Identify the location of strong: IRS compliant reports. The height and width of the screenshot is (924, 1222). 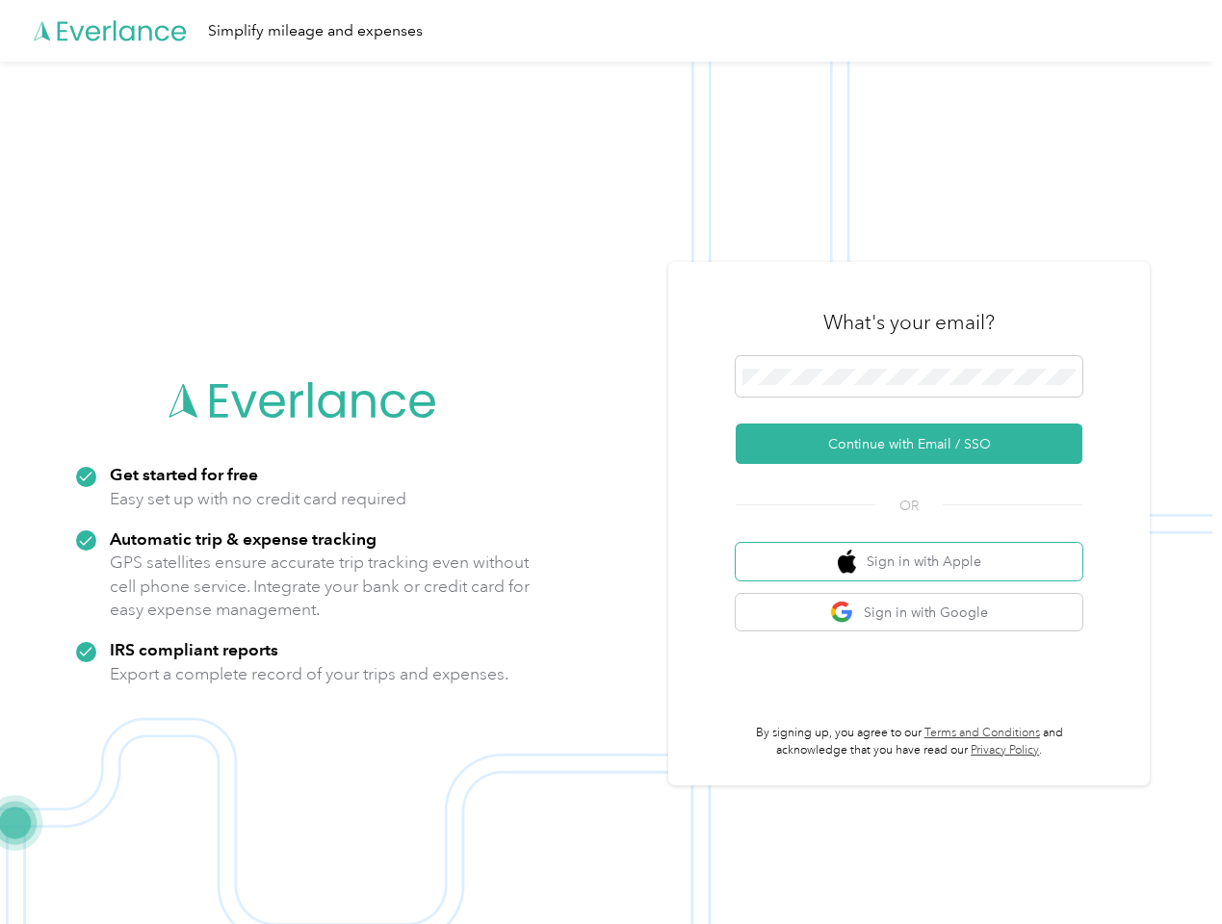
(194, 649).